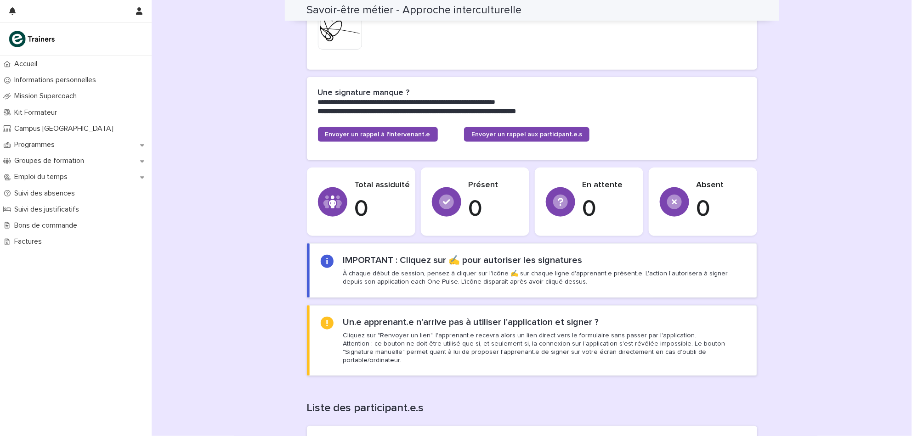 The width and height of the screenshot is (912, 436). Describe the element at coordinates (47, 96) in the screenshot. I see `p: Mission Supercoach` at that location.